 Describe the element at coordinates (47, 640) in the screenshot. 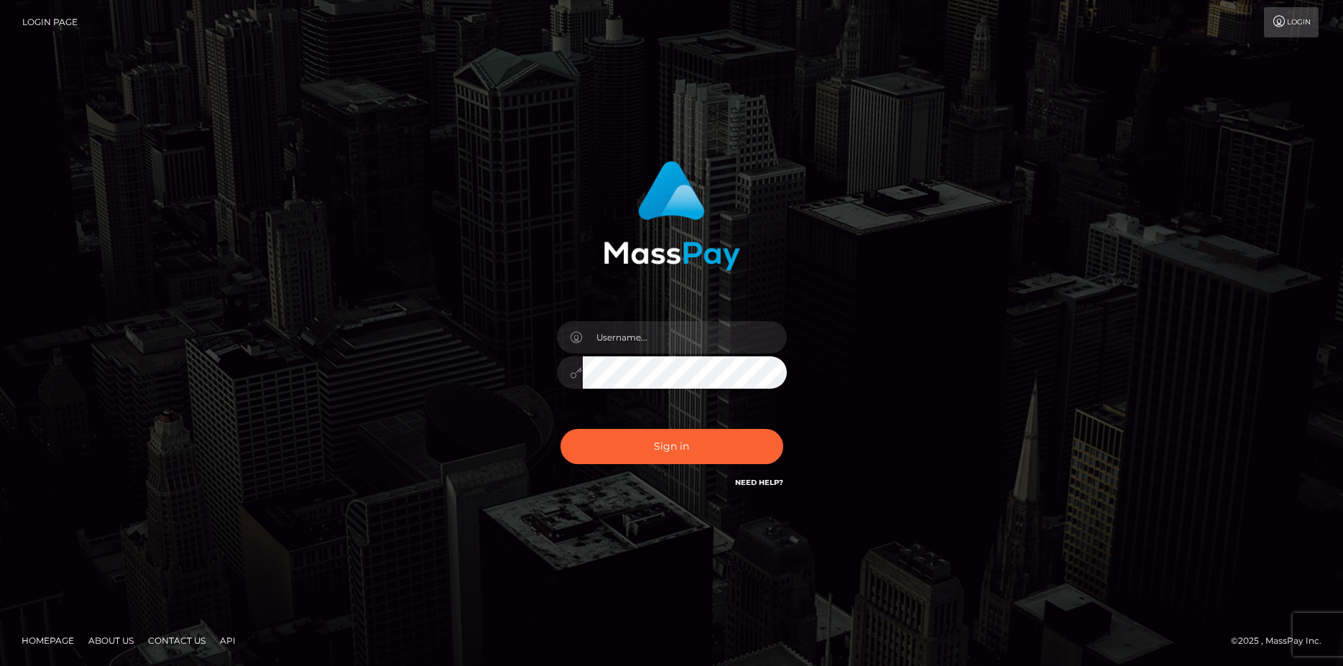

I see `a: Homepage` at that location.